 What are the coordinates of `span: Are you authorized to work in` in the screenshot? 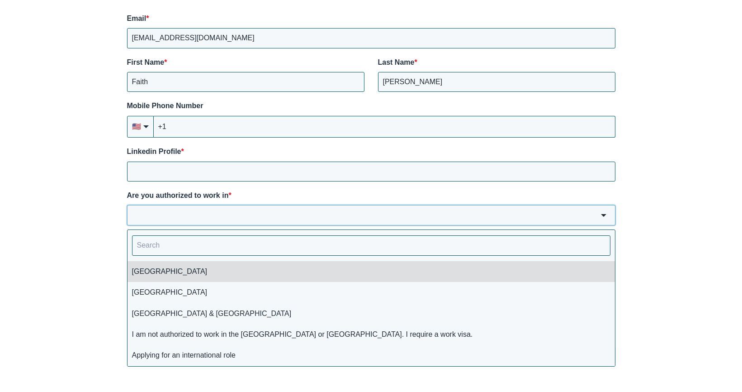 It's located at (178, 195).